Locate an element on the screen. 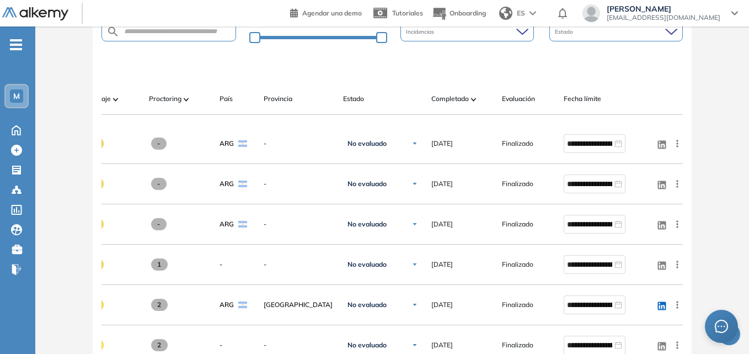  img: world is located at coordinates (506, 13).